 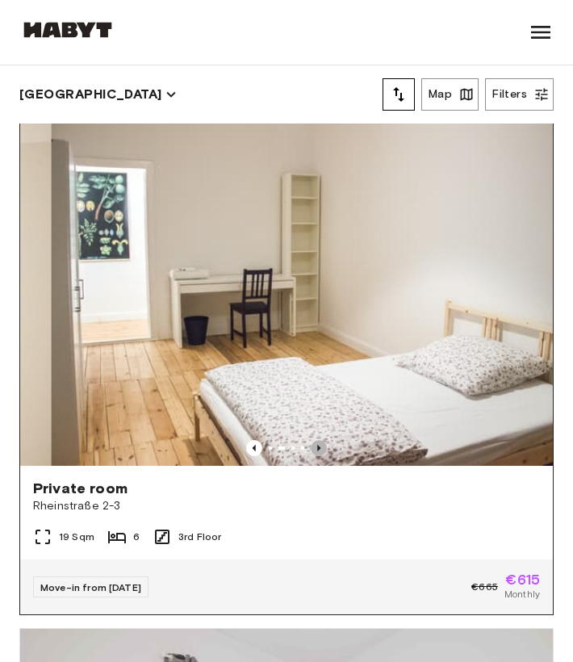 I want to click on span: 6, so click(x=136, y=537).